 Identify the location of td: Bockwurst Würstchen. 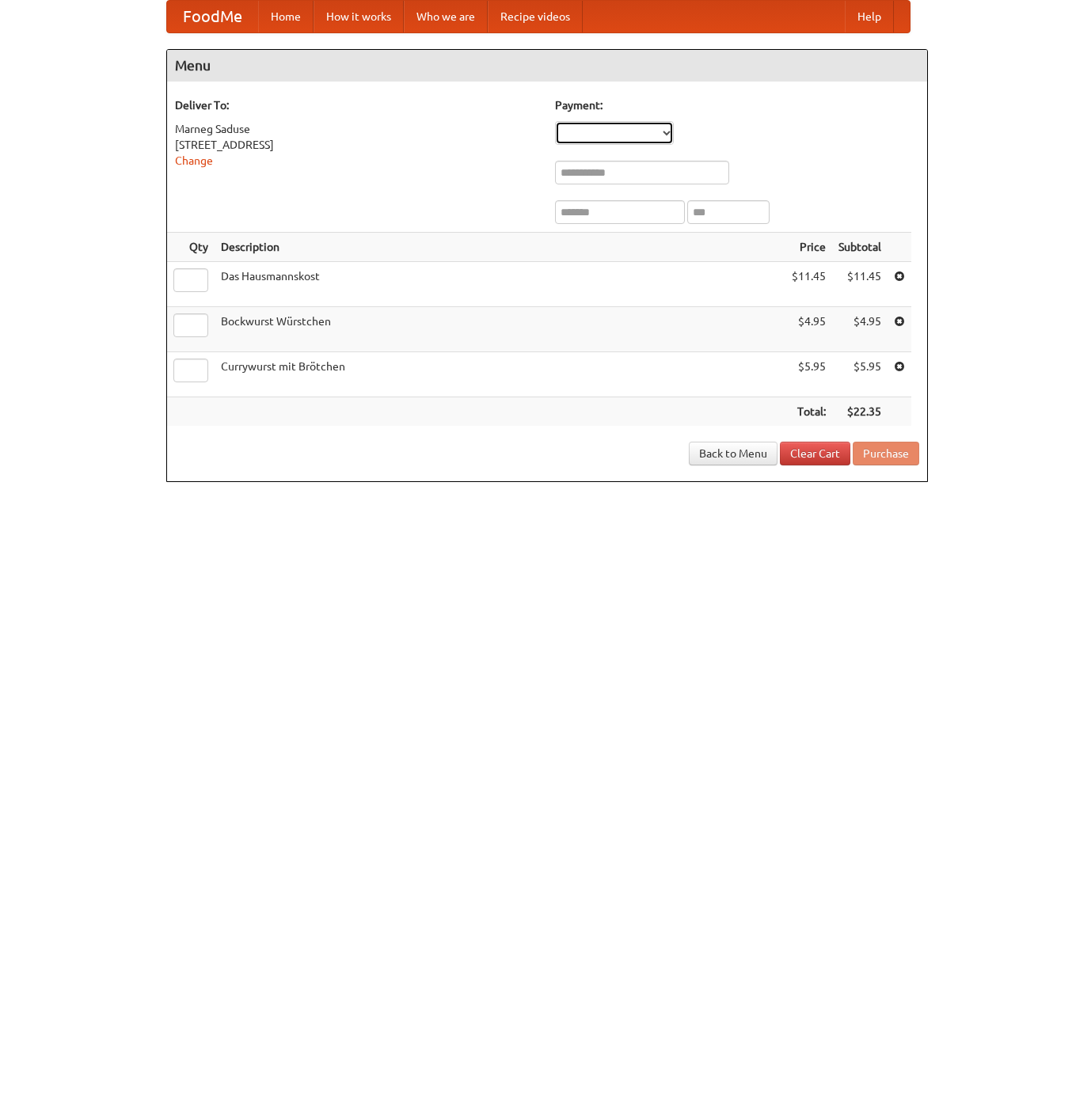
(500, 330).